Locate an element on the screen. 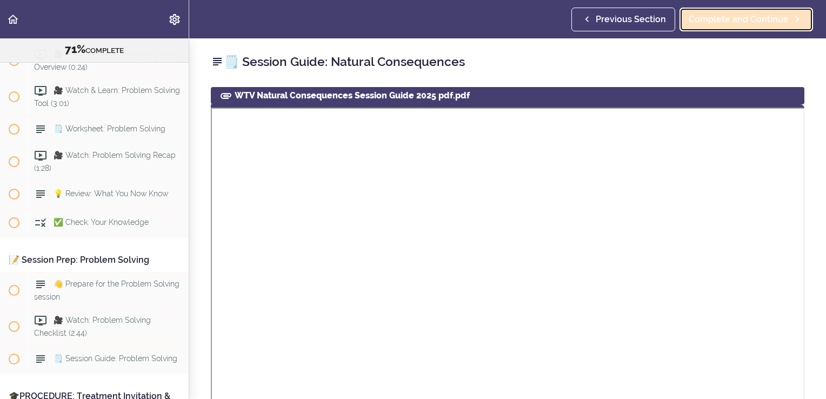 The width and height of the screenshot is (826, 399). a: Previous Section is located at coordinates (623, 19).